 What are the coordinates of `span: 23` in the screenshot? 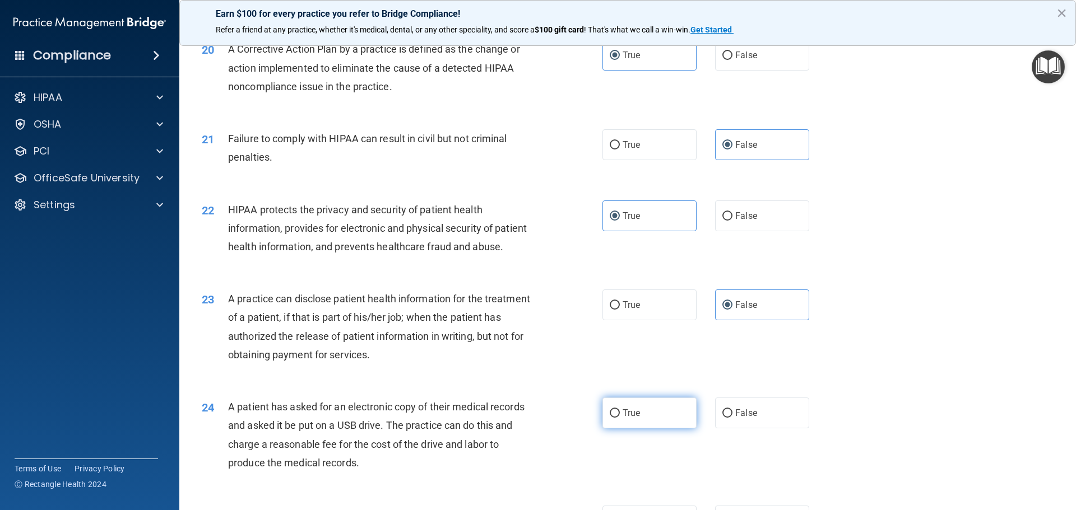 It's located at (208, 300).